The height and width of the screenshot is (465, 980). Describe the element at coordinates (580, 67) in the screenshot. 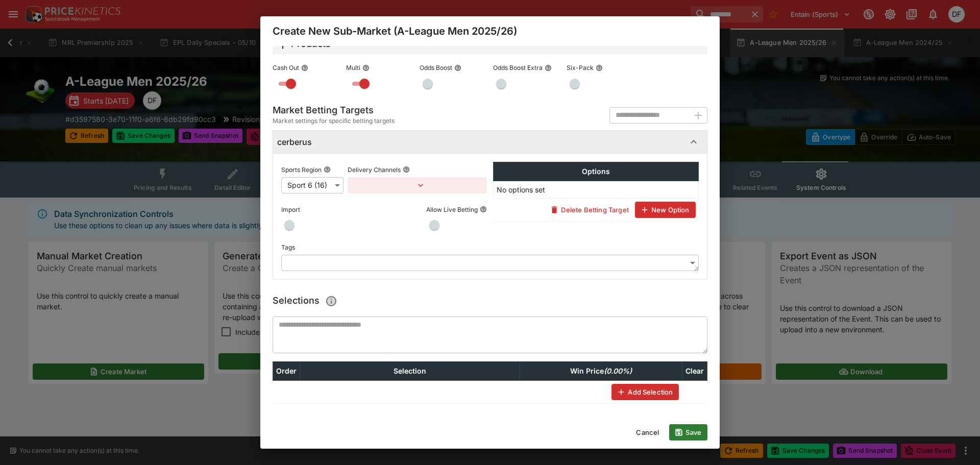

I see `p: Six-Pack` at that location.